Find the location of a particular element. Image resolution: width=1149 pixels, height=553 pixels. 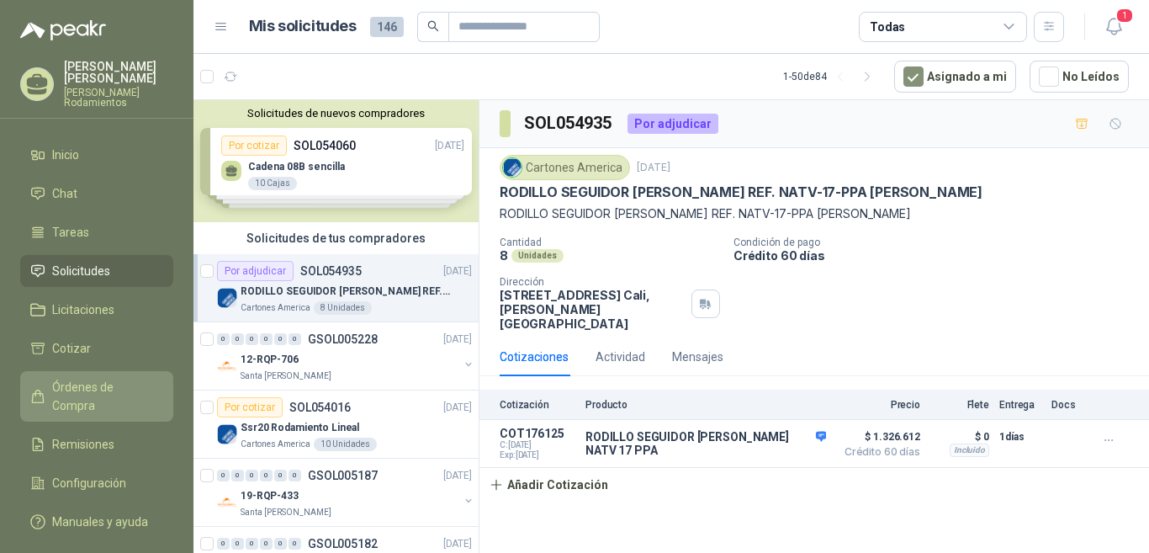

a: Órdenes de Compra is located at coordinates (97, 396).